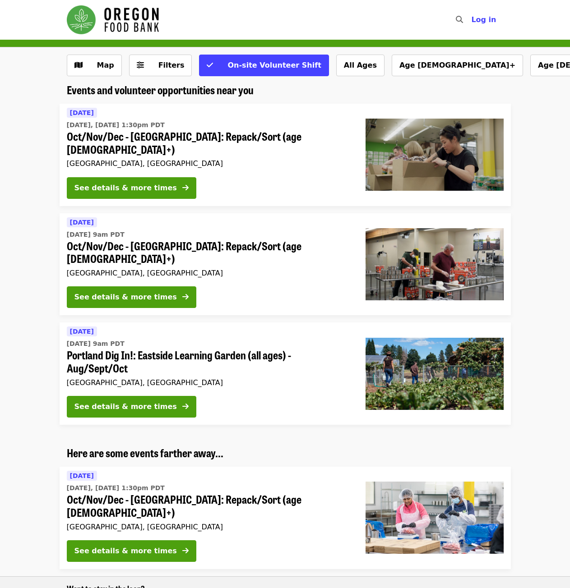  I want to click on i: map icon, so click(78, 65).